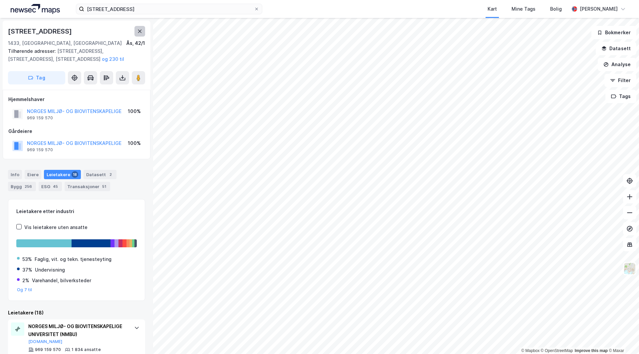 The height and width of the screenshot is (354, 639). I want to click on button: Bokmerker, so click(613, 33).